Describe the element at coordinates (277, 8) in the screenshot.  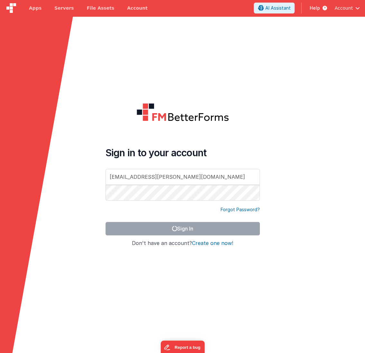
I see `span: AI Assistant` at that location.